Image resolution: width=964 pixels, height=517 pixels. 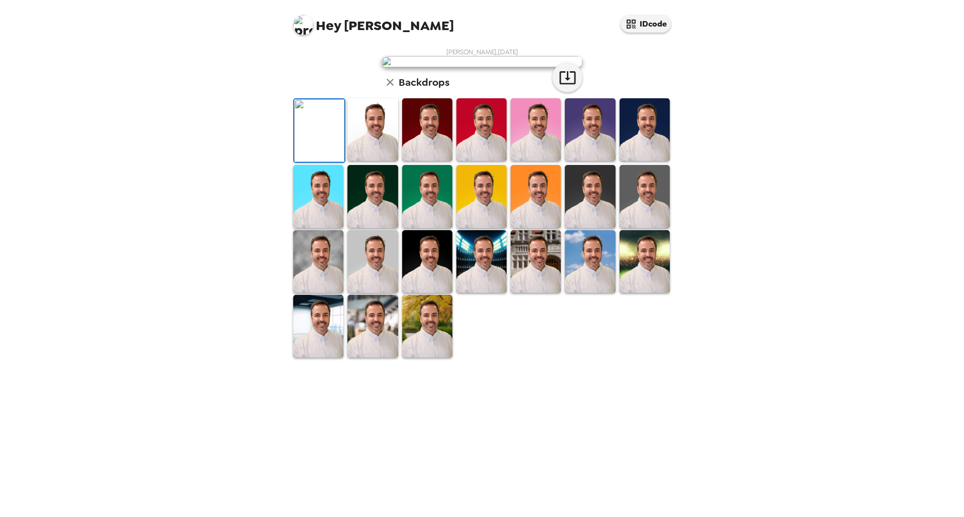 I want to click on span: Hey, so click(x=328, y=26).